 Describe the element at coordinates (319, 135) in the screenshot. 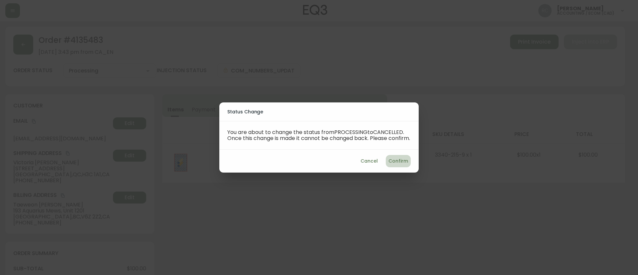

I see `p: You are about to change the status from PROCESSING to CANCELLED . Once this change is made it can...` at that location.